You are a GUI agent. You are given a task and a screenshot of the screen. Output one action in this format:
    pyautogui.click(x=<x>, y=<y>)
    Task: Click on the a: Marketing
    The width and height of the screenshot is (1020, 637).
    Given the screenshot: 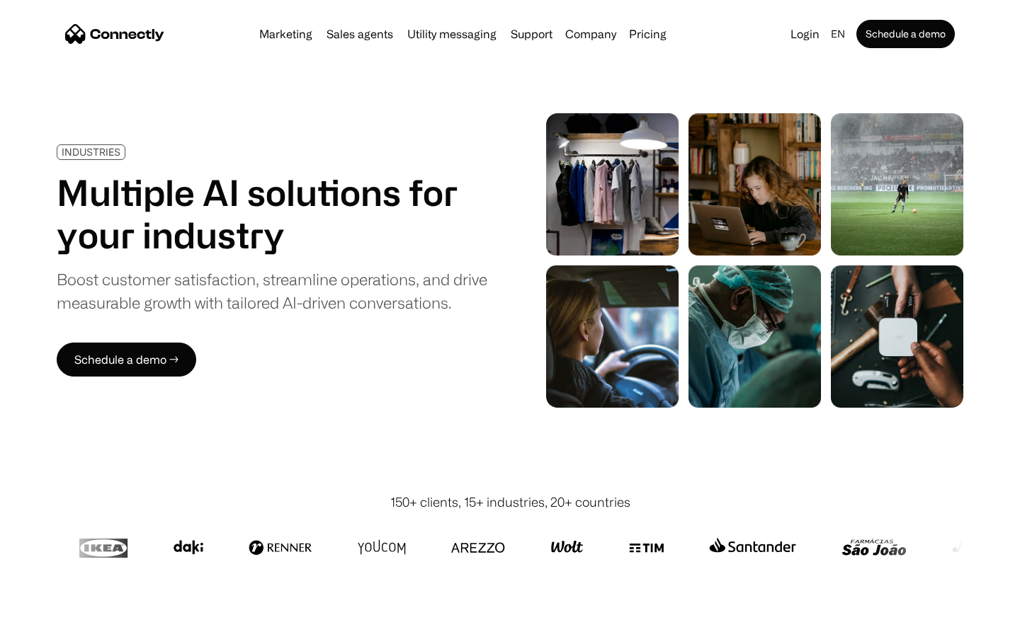 What is the action you would take?
    pyautogui.click(x=285, y=34)
    